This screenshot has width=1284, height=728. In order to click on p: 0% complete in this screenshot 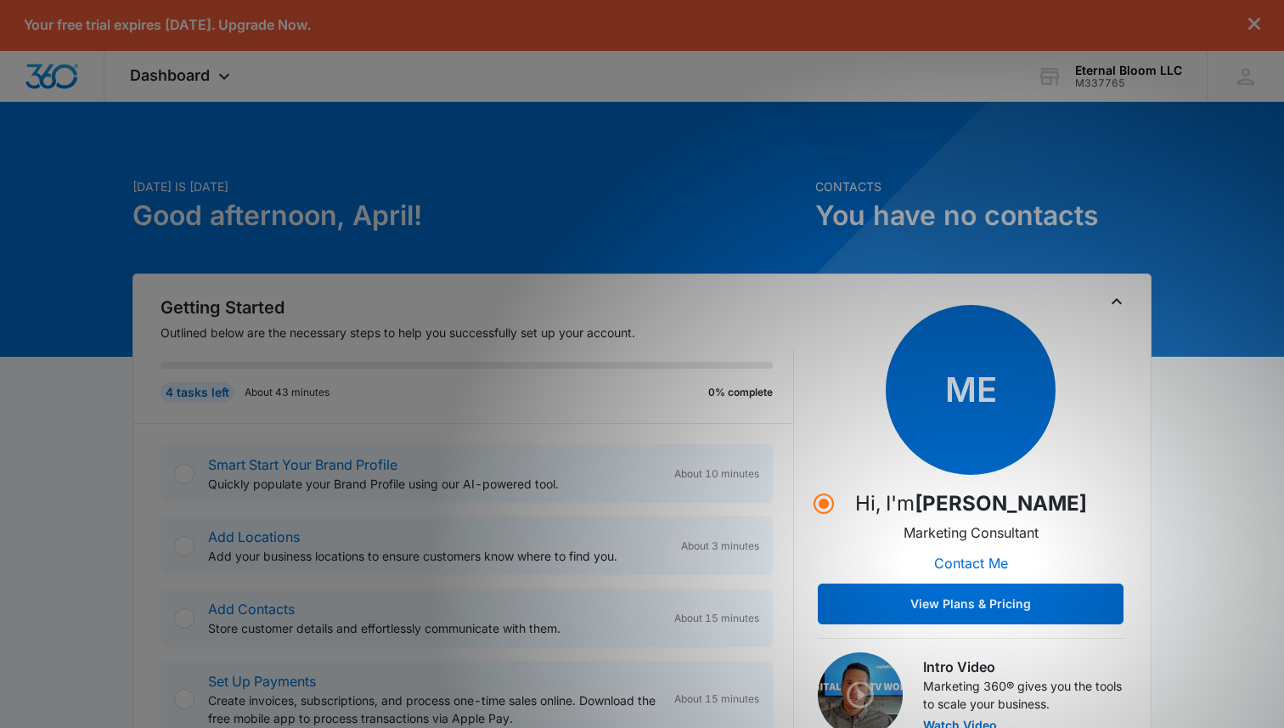, I will do `click(740, 392)`.